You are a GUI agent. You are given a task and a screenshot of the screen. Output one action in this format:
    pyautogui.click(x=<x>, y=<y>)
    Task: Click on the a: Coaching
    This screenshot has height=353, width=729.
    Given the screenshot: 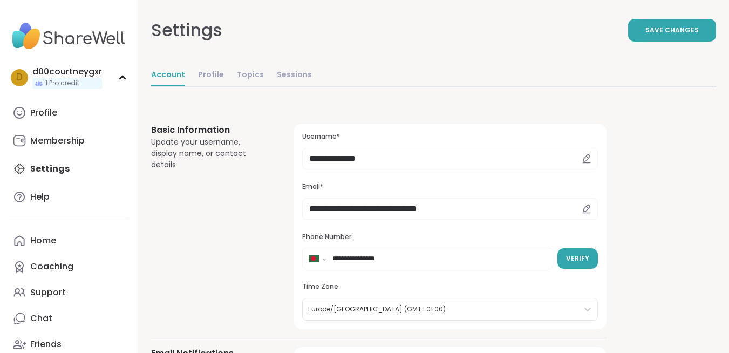 What is the action you would take?
    pyautogui.click(x=69, y=267)
    